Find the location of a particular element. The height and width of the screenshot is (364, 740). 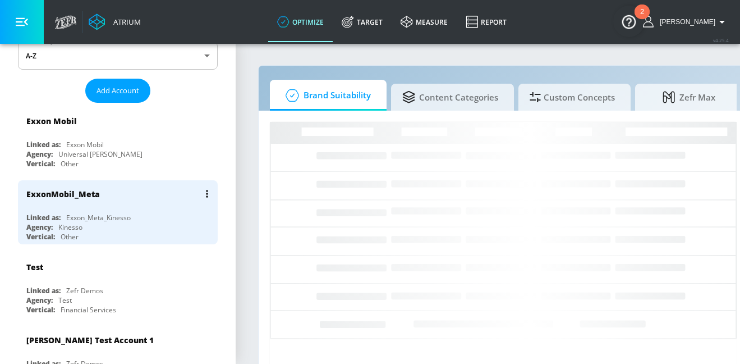

a: Report is located at coordinates (486, 22).